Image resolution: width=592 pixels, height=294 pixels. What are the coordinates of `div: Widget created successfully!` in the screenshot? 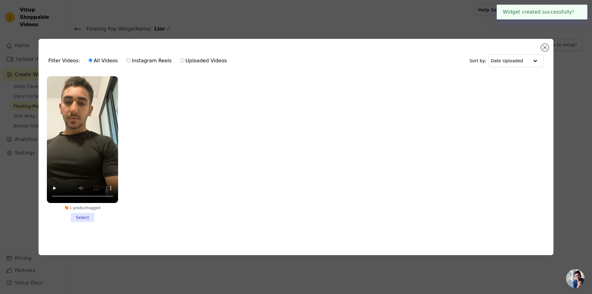 It's located at (542, 12).